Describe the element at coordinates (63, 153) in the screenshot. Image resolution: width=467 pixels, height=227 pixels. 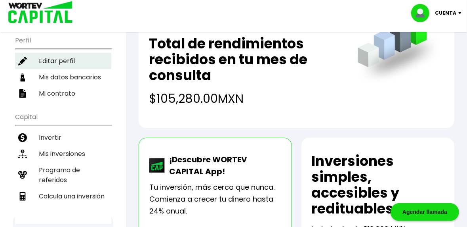
I see `a: Mis inversiones` at that location.